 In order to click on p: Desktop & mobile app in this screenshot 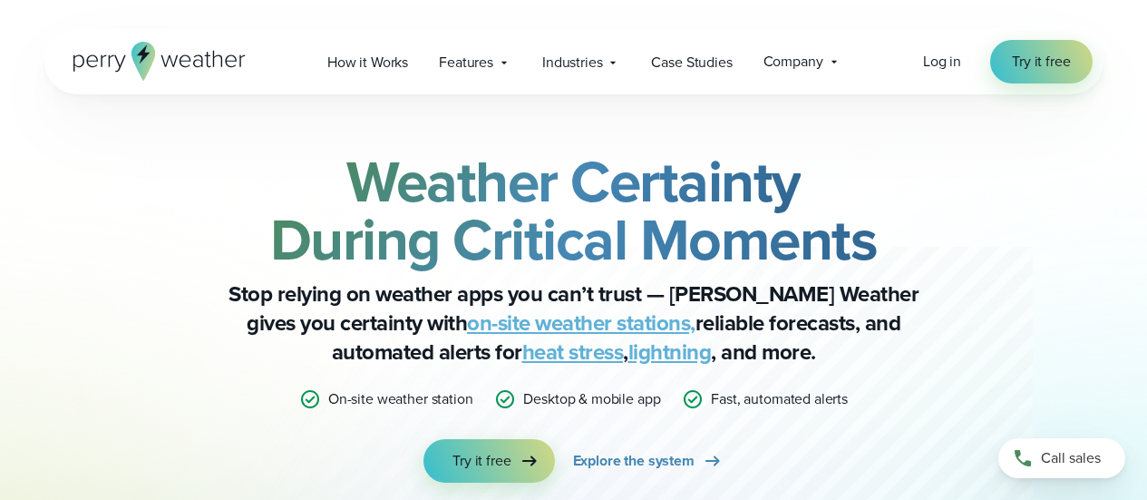, I will do `click(591, 399)`.